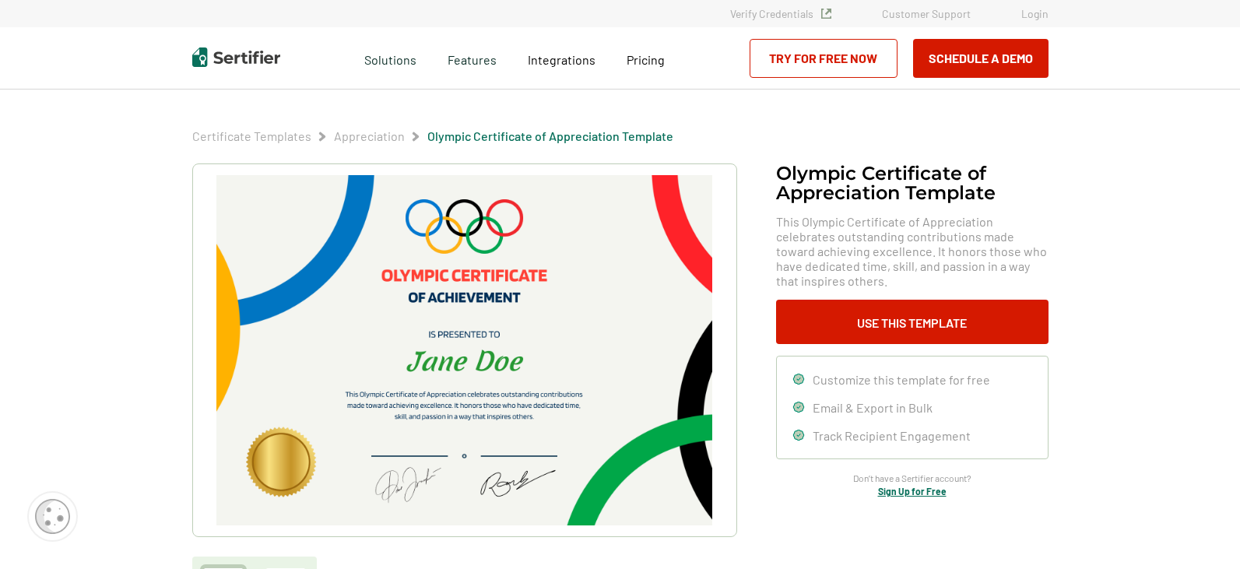 The width and height of the screenshot is (1240, 569). What do you see at coordinates (645, 59) in the screenshot?
I see `span: Pricing` at bounding box center [645, 59].